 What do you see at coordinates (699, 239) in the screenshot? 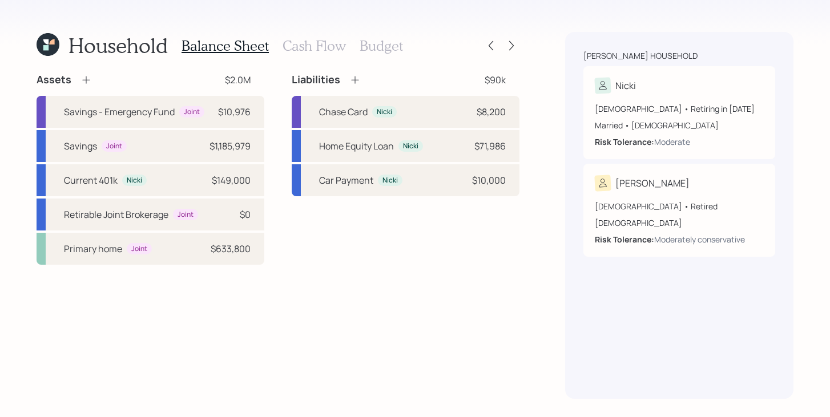
I see `div: Moderately conservative` at bounding box center [699, 239].